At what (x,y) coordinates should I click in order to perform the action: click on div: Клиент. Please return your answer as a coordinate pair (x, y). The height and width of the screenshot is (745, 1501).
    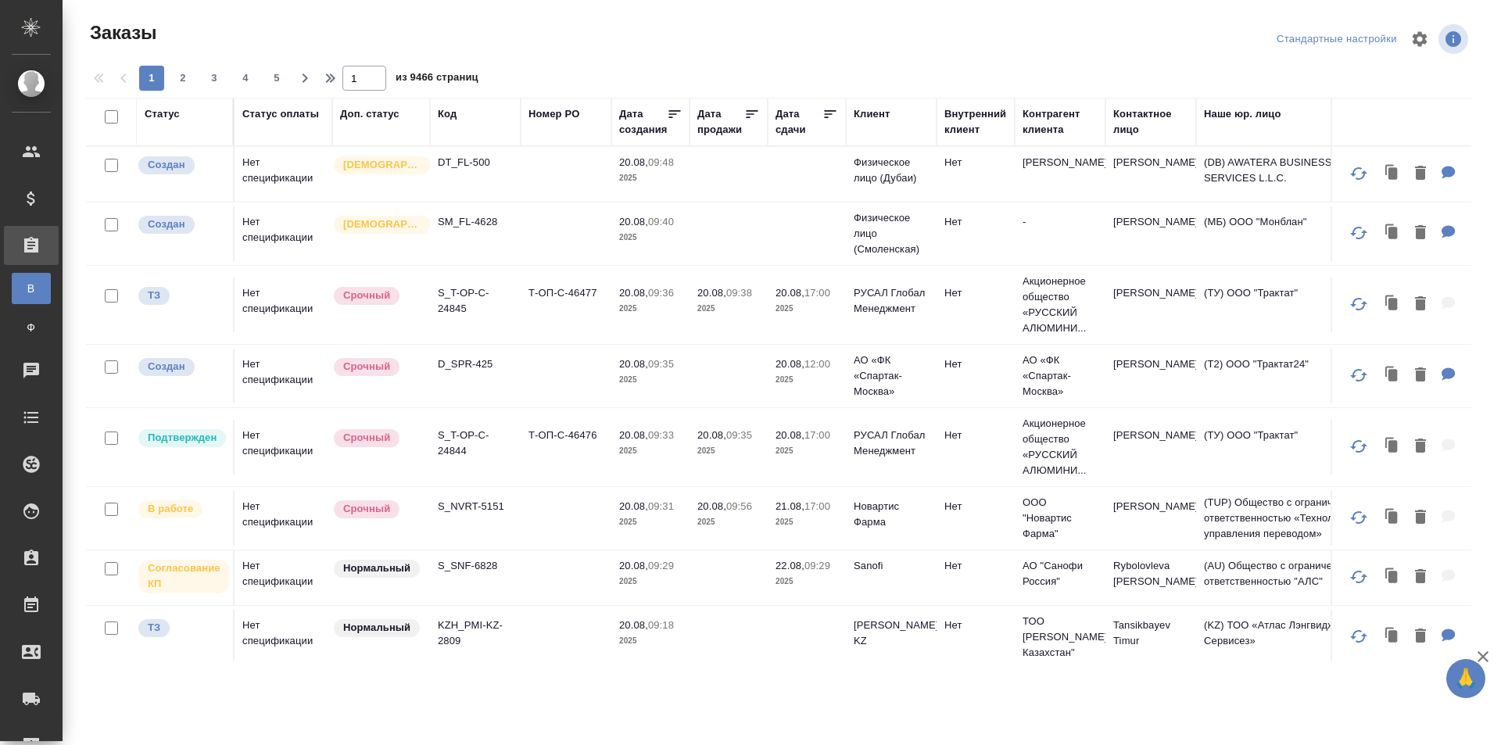
    Looking at the image, I should click on (872, 114).